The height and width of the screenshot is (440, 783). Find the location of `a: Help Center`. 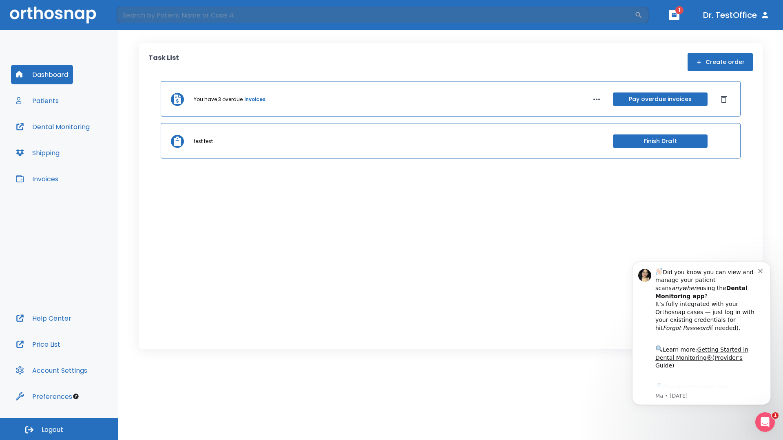

a: Help Center is located at coordinates (44, 318).